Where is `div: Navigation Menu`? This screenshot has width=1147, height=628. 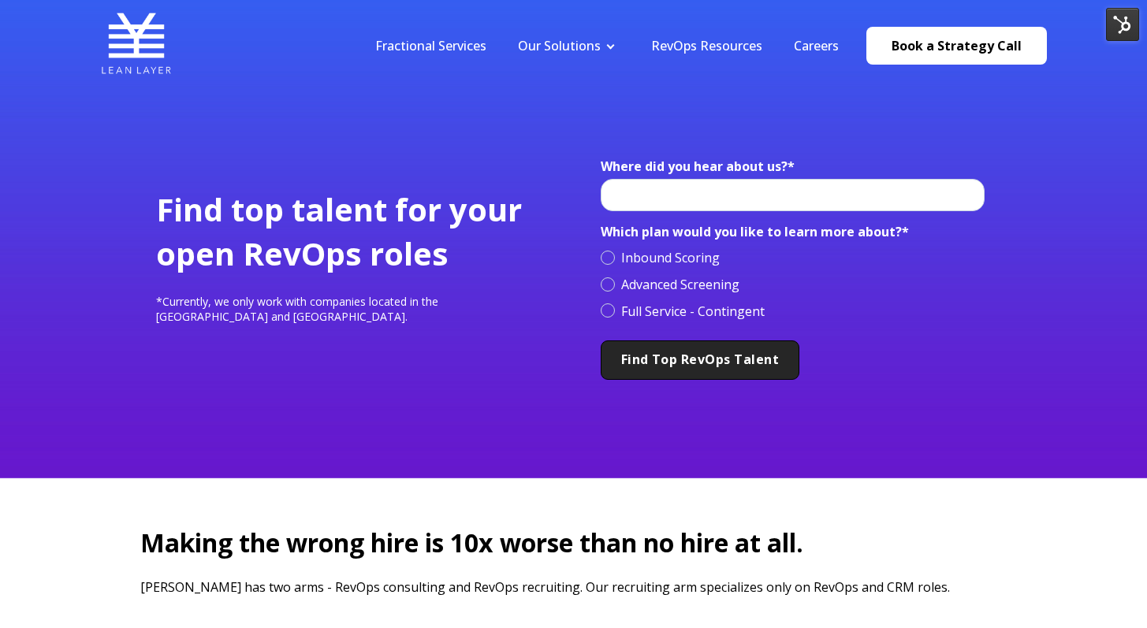 div: Navigation Menu is located at coordinates (607, 46).